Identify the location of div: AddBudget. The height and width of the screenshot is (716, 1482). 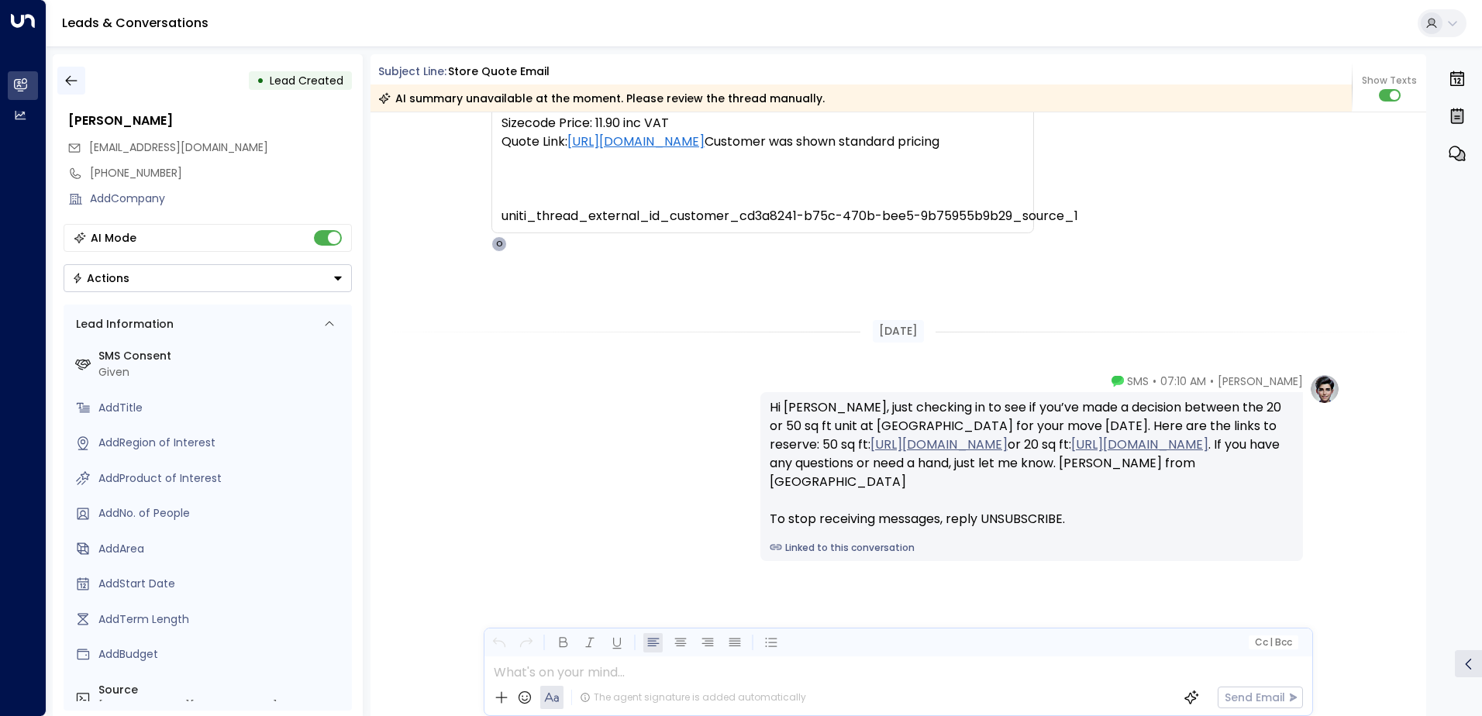
(222, 654).